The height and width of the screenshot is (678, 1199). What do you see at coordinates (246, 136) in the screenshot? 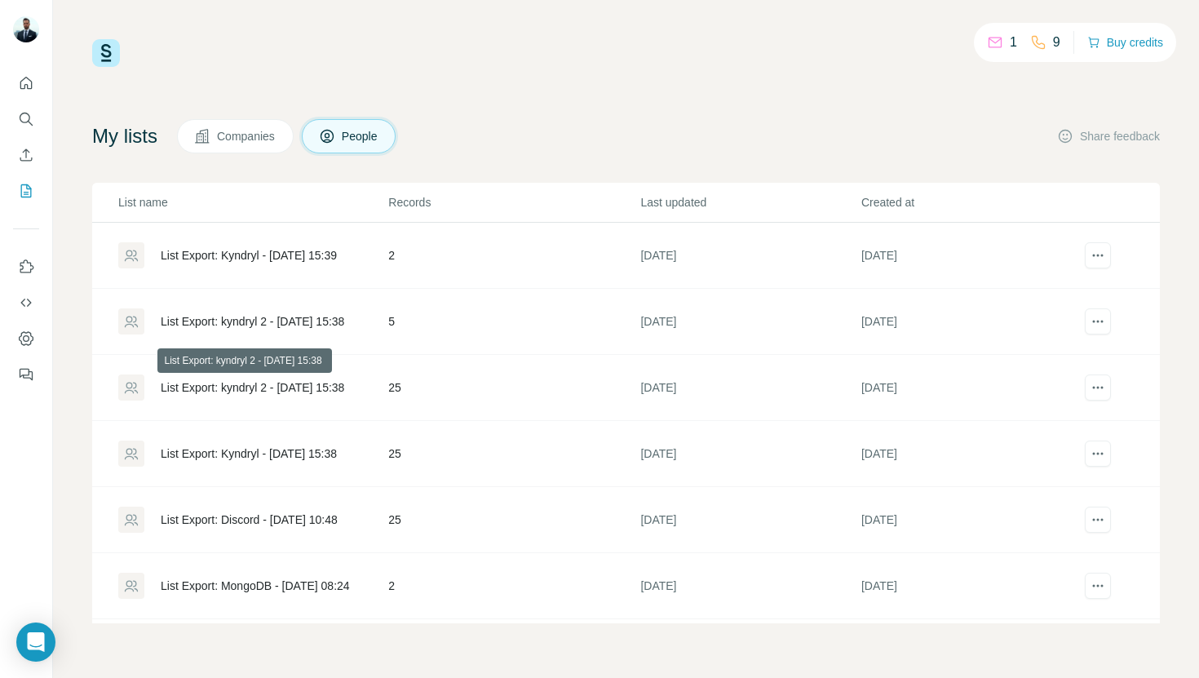
I see `span: Companies` at bounding box center [246, 136].